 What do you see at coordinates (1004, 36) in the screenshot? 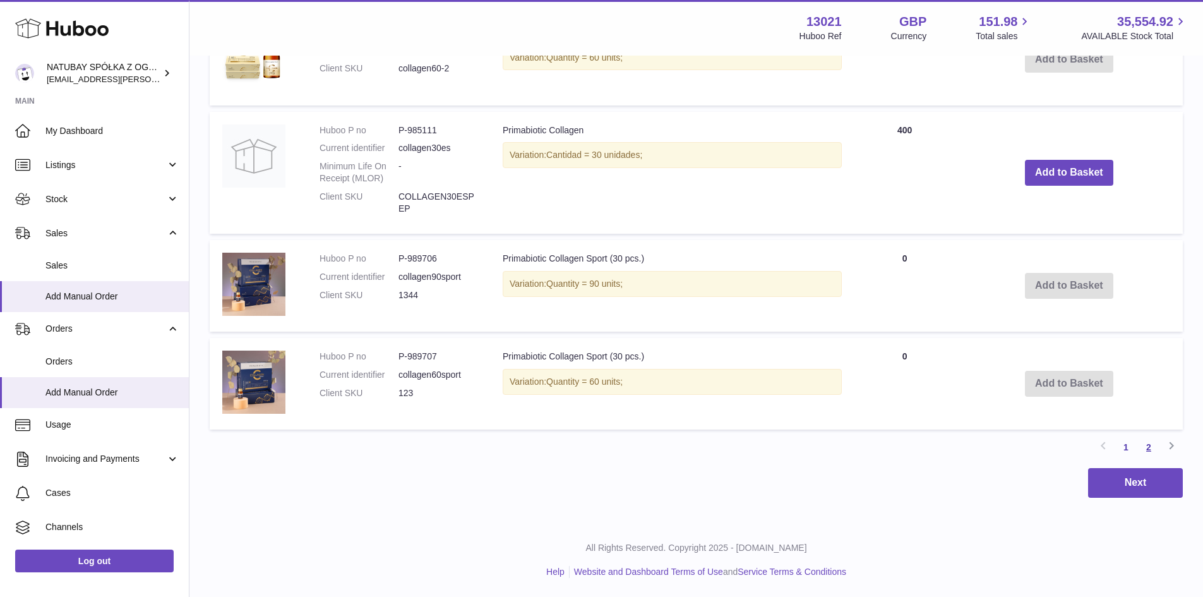
I see `span: Total sales` at bounding box center [1004, 36].